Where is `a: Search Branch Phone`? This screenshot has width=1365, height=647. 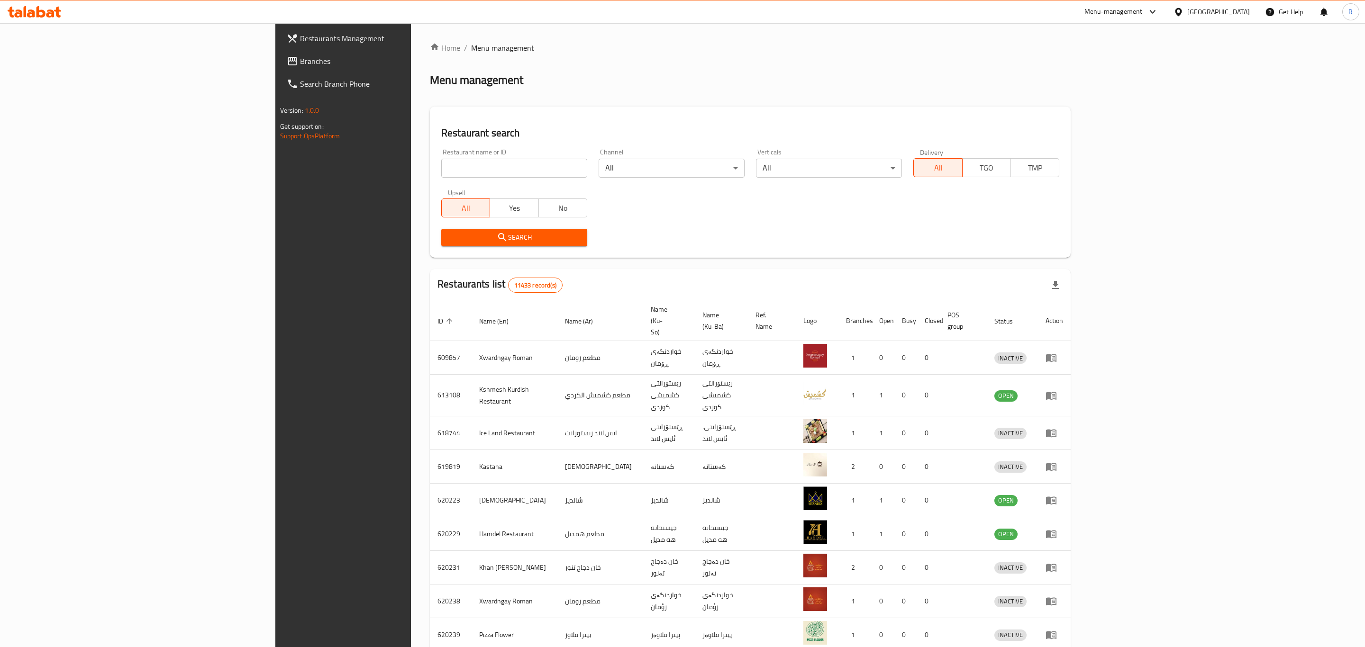 a: Search Branch Phone is located at coordinates (391, 84).